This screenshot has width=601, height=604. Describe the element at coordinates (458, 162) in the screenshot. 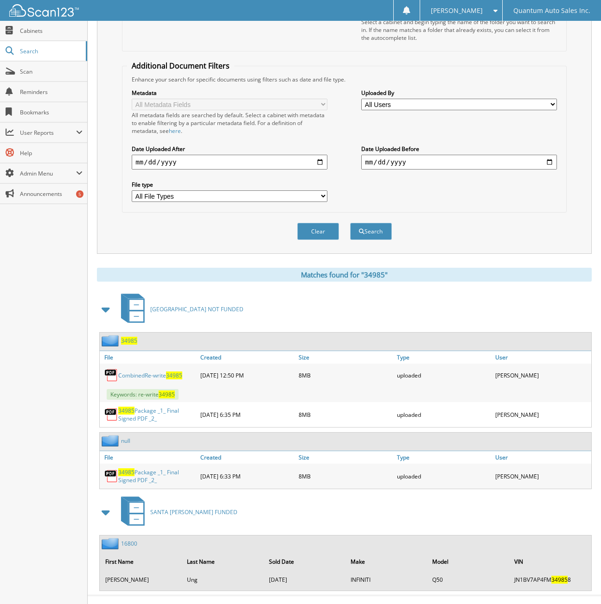

I see `input: end` at that location.